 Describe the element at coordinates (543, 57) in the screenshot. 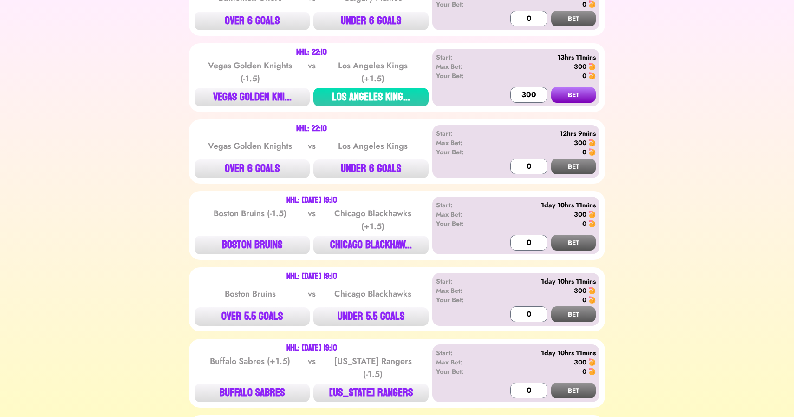

I see `div: 13hrs 11mins` at that location.